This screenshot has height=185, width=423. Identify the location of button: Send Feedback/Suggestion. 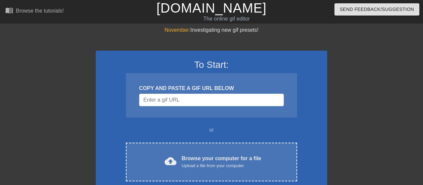
(377, 9).